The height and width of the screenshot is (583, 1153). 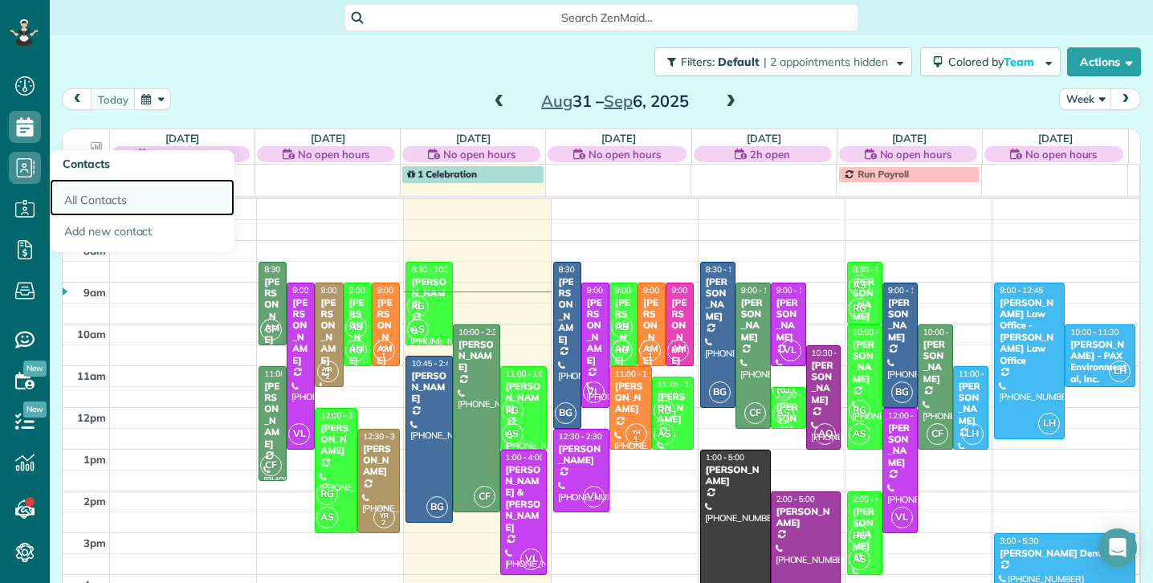 I want to click on span: Aug, so click(x=556, y=100).